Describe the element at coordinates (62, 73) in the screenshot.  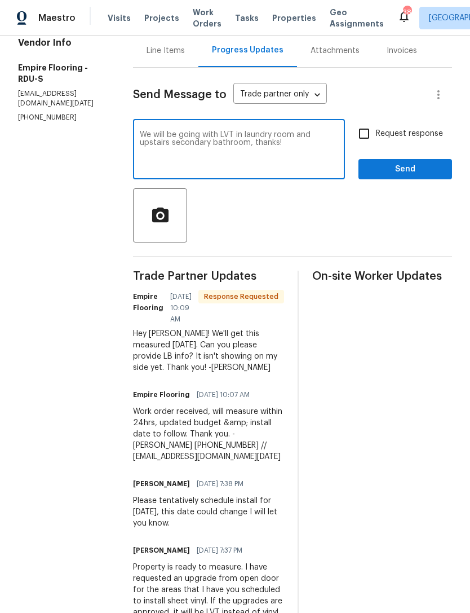
I see `h5: Empire Flooring - RDU-S` at that location.